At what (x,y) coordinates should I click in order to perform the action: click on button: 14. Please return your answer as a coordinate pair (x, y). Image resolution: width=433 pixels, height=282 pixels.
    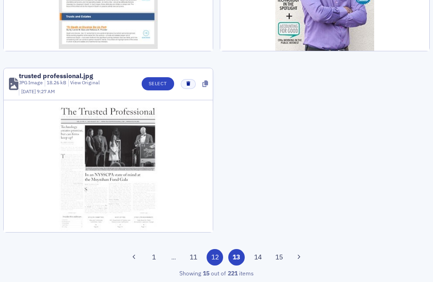
    Looking at the image, I should click on (258, 257).